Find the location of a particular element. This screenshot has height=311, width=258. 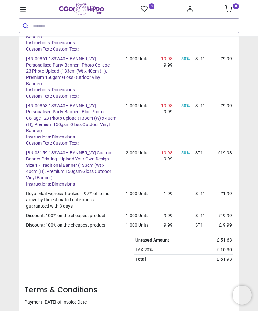

h3: Terms & Conditions is located at coordinates (129, 290).